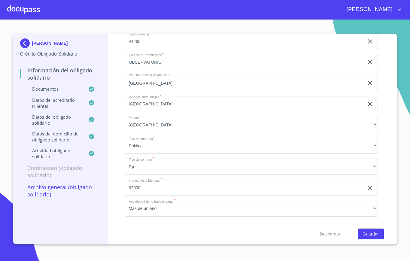  Describe the element at coordinates (370, 234) in the screenshot. I see `span: Guardar` at that location.